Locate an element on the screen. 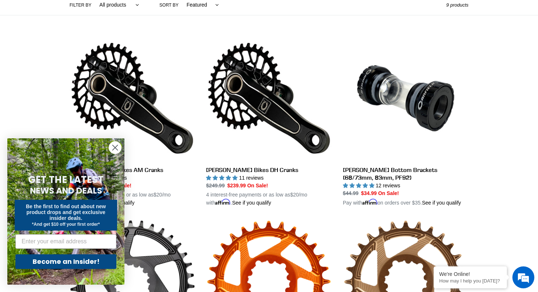  input: Enter your email address is located at coordinates (66, 242).